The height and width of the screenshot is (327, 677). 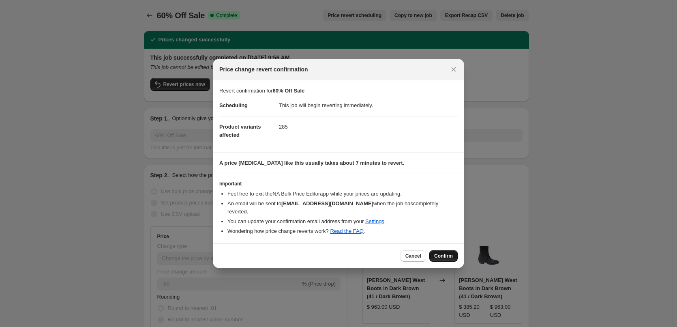 What do you see at coordinates (347, 231) in the screenshot?
I see `a: Read the FAQ` at bounding box center [347, 231].